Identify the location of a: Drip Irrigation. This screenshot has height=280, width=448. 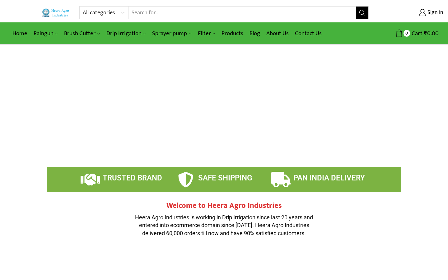
(126, 33).